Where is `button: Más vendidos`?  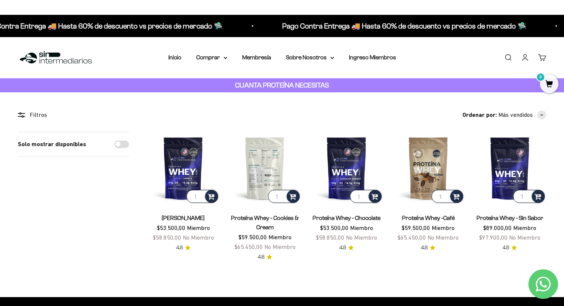
button: Más vendidos is located at coordinates (522, 115).